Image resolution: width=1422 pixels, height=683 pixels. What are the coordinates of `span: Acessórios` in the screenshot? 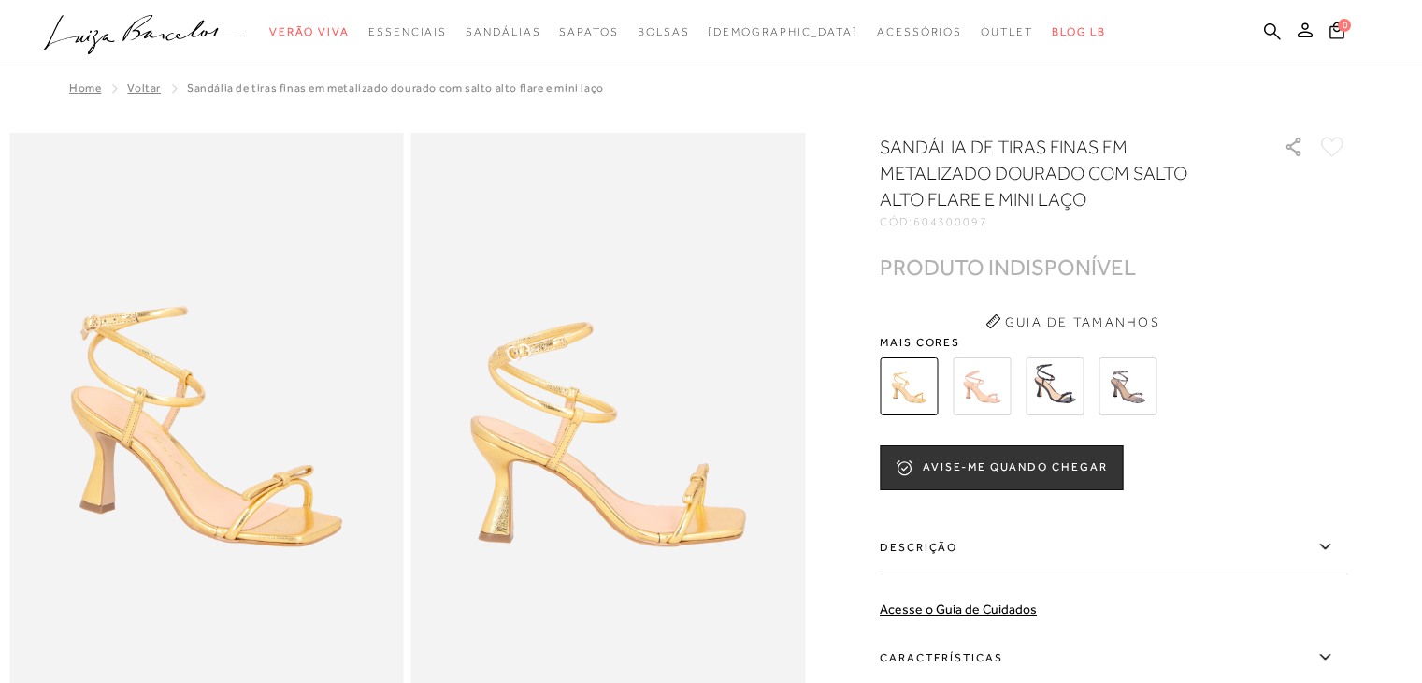 It's located at (919, 32).